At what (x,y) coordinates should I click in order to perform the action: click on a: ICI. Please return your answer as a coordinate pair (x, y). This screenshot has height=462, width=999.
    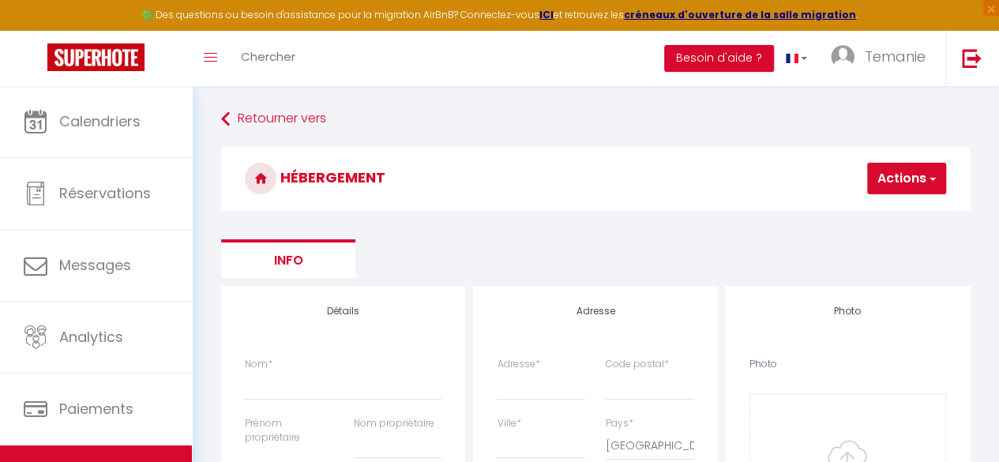
    Looking at the image, I should click on (547, 14).